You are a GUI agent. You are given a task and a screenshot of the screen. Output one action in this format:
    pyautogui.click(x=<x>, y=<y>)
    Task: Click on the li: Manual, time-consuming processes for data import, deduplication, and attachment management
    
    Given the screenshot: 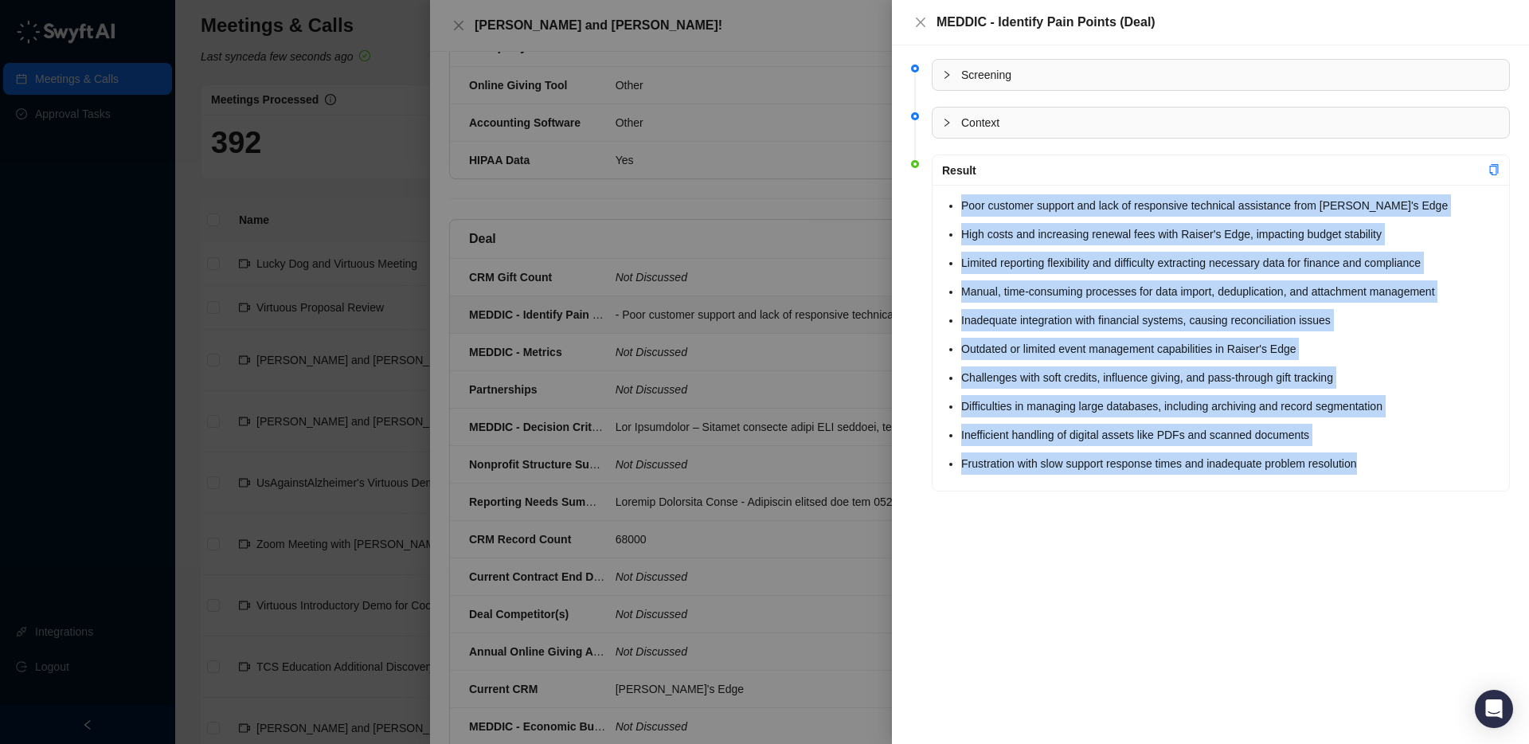 What is the action you would take?
    pyautogui.click(x=1230, y=291)
    